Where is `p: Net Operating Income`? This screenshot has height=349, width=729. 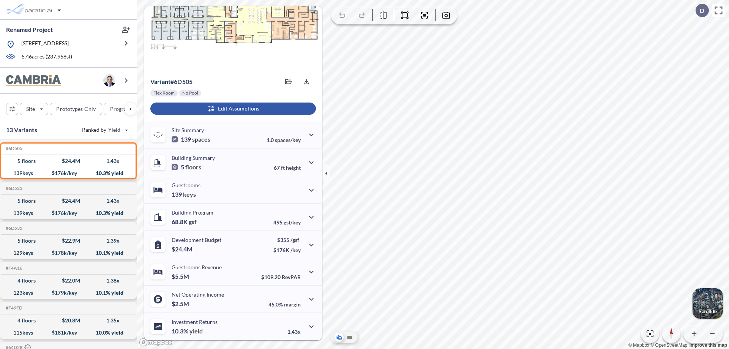
p: Net Operating Income is located at coordinates (198, 294).